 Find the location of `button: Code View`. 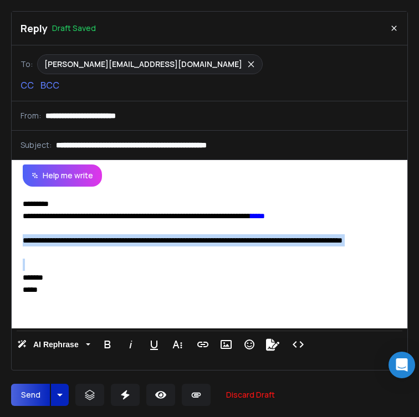

button: Code View is located at coordinates (298, 344).